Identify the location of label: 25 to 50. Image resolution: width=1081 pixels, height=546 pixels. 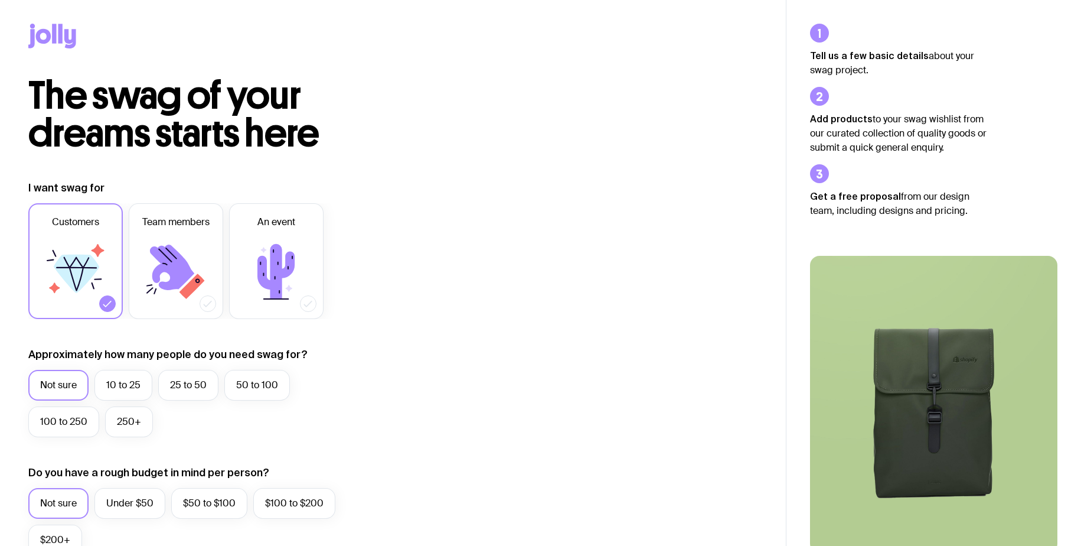
(188, 385).